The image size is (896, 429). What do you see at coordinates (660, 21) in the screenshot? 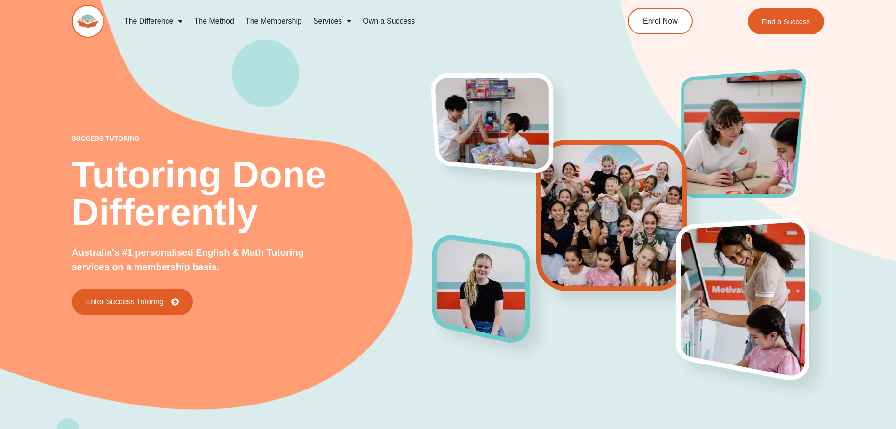
I see `span: Enrol Now` at bounding box center [660, 21].